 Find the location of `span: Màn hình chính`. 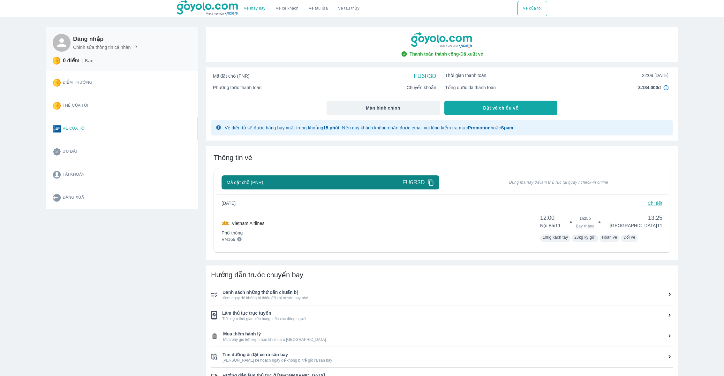

span: Màn hình chính is located at coordinates (383, 108).